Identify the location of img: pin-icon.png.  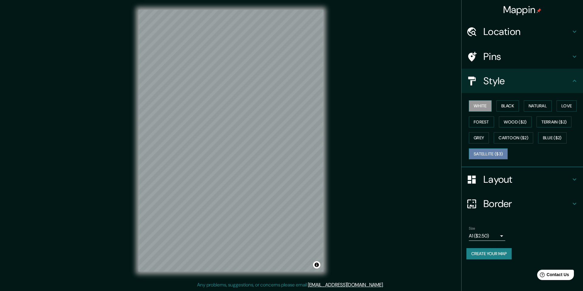
(539, 11).